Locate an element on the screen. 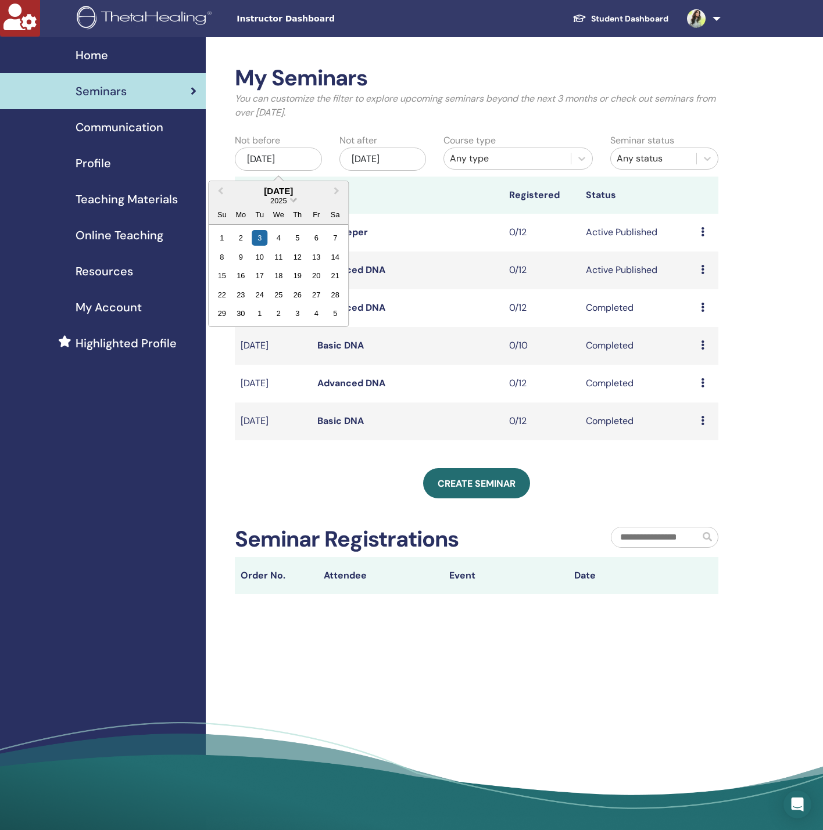 Image resolution: width=823 pixels, height=830 pixels. th: Date is located at coordinates (630, 576).